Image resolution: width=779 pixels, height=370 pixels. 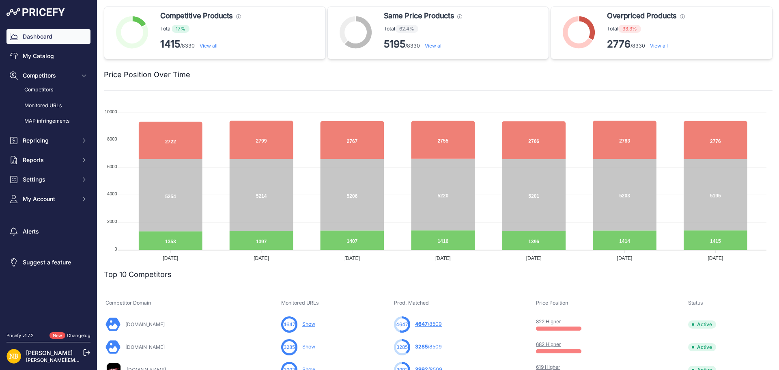 What do you see at coordinates (181, 29) in the screenshot?
I see `span: 17%` at bounding box center [181, 29].